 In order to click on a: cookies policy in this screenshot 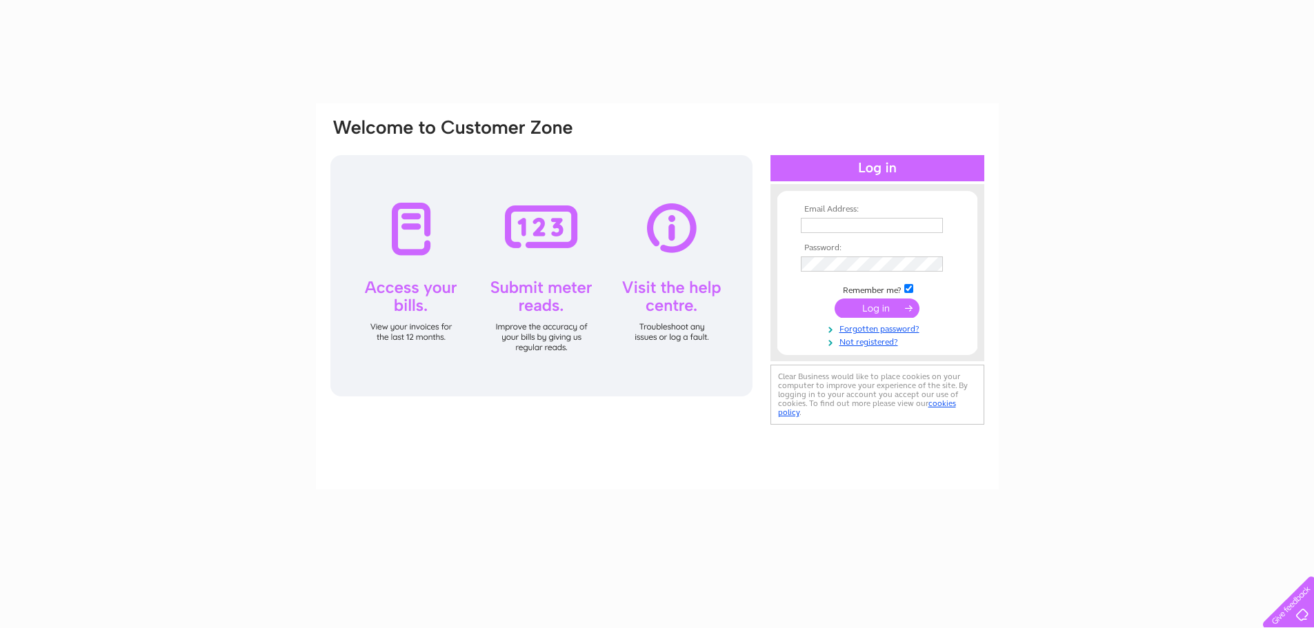, I will do `click(867, 408)`.